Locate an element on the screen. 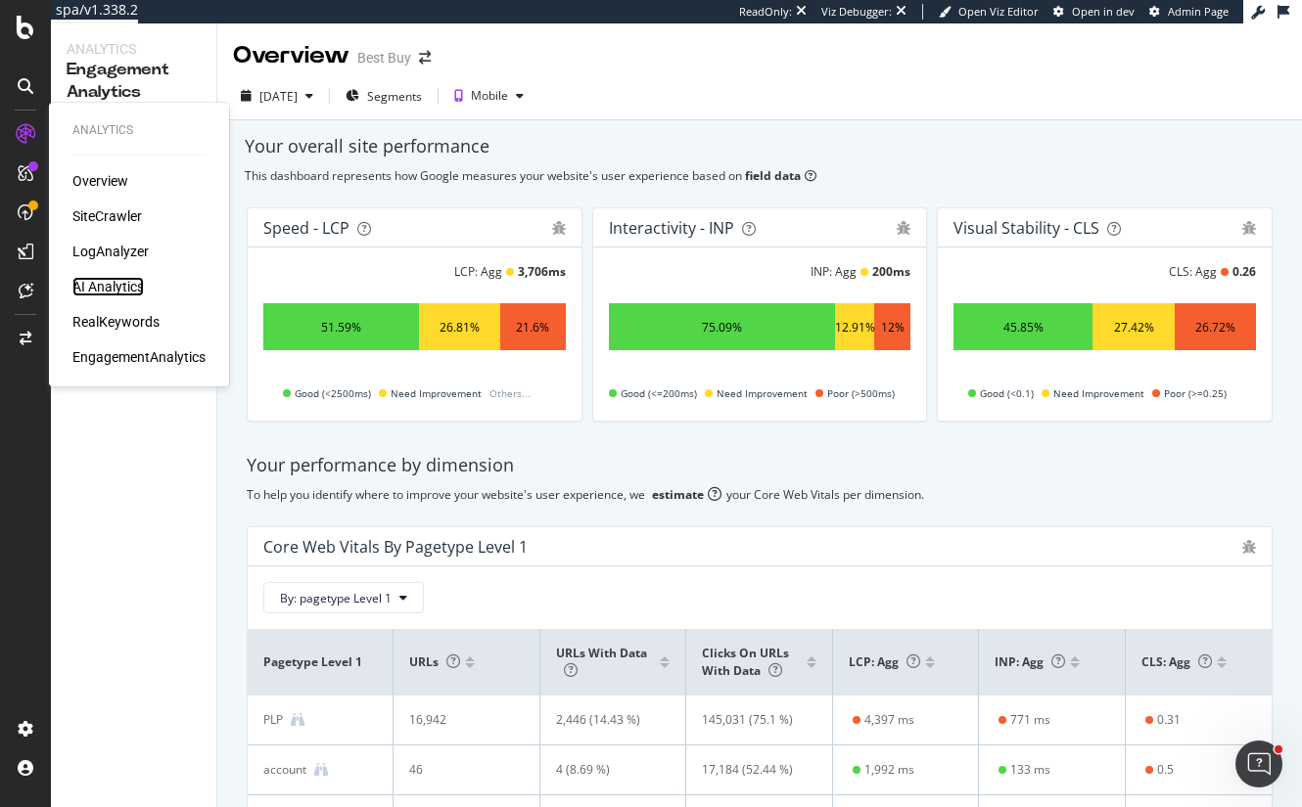 The image size is (1302, 807). a: EngagementAnalytics is located at coordinates (139, 357).